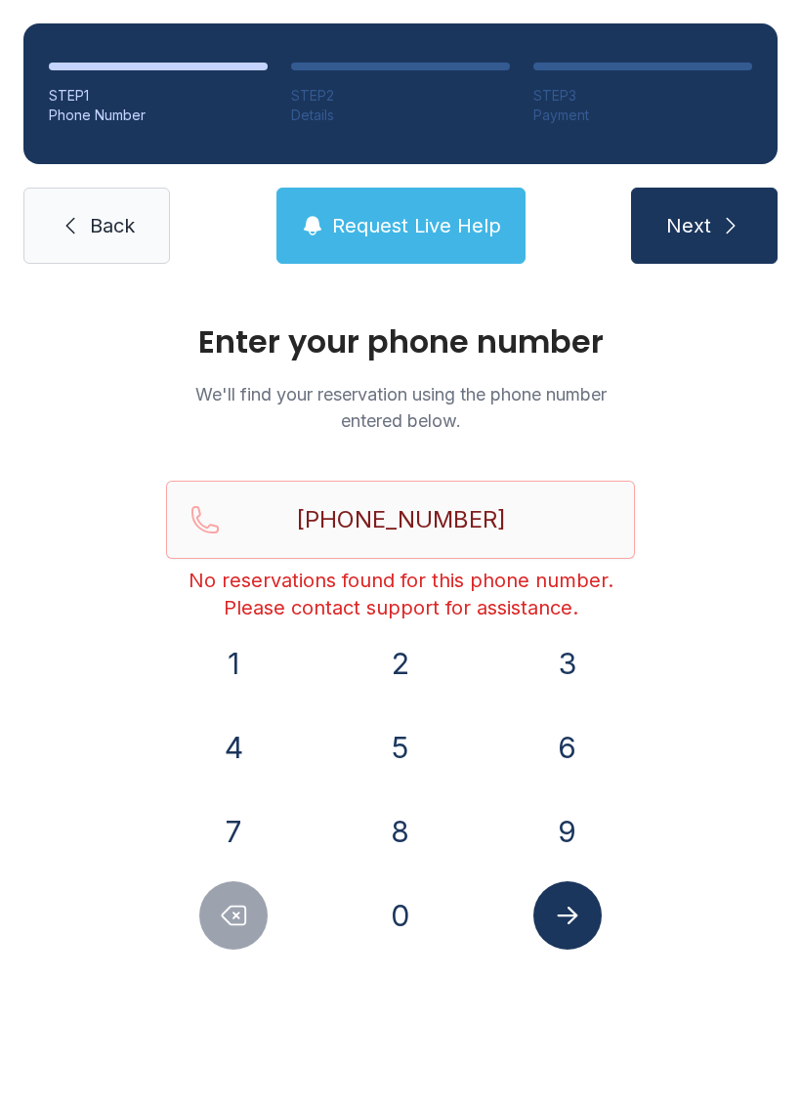 This screenshot has height=1105, width=801. Describe the element at coordinates (568, 748) in the screenshot. I see `button: 6` at that location.